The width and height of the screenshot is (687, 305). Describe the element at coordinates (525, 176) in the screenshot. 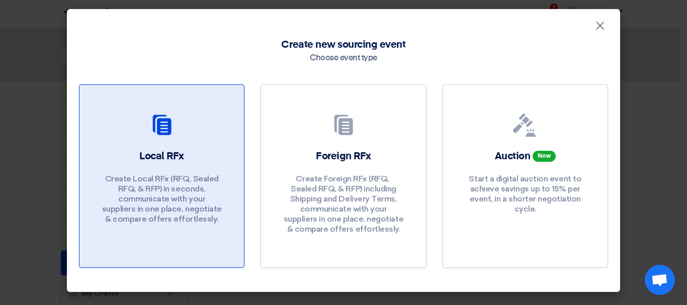

I see `a: Auction New Start a digital auction event to achieve savings up to 15% per event, in a shorter ne...` at that location.